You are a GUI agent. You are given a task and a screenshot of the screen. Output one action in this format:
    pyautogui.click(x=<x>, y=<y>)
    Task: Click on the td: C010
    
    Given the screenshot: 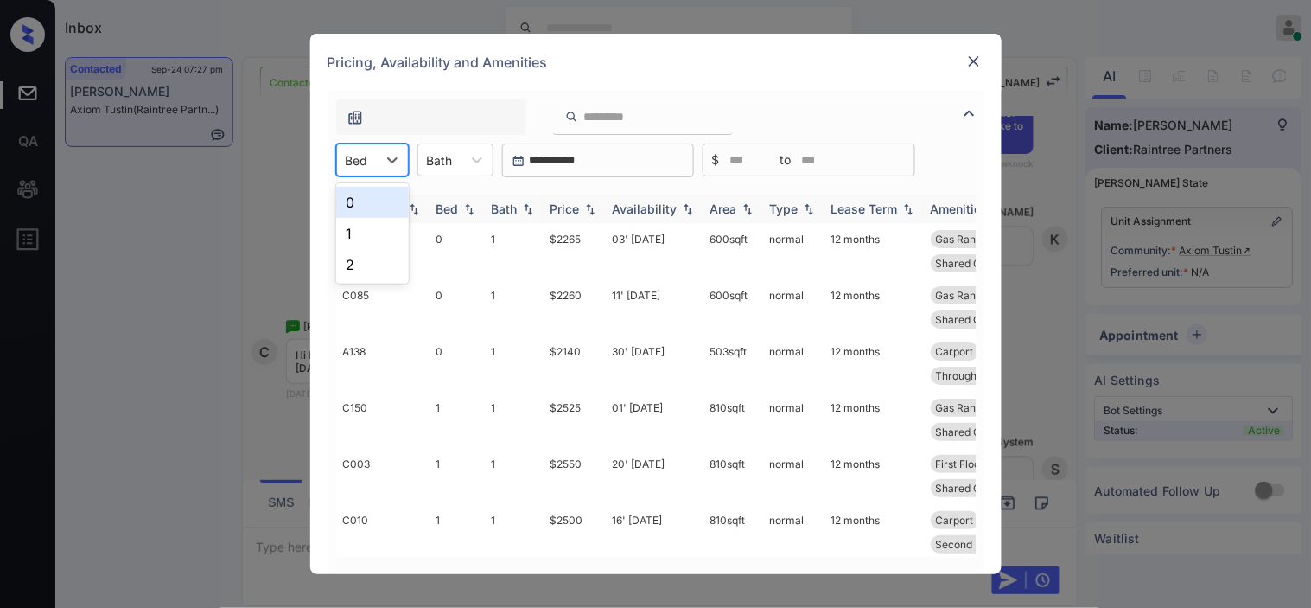 What is the action you would take?
    pyautogui.click(x=383, y=532)
    